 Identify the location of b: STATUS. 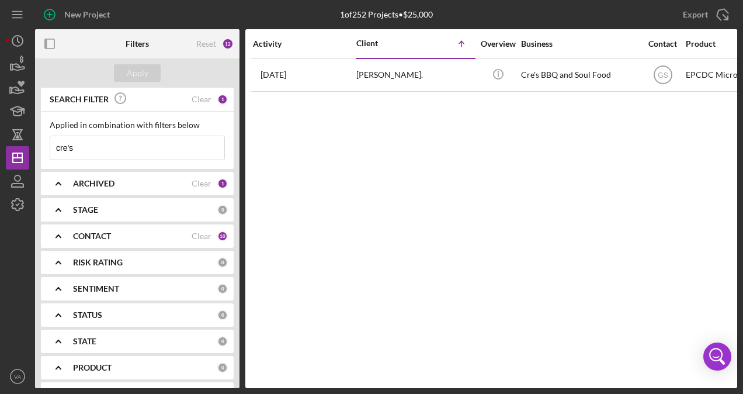
(88, 315).